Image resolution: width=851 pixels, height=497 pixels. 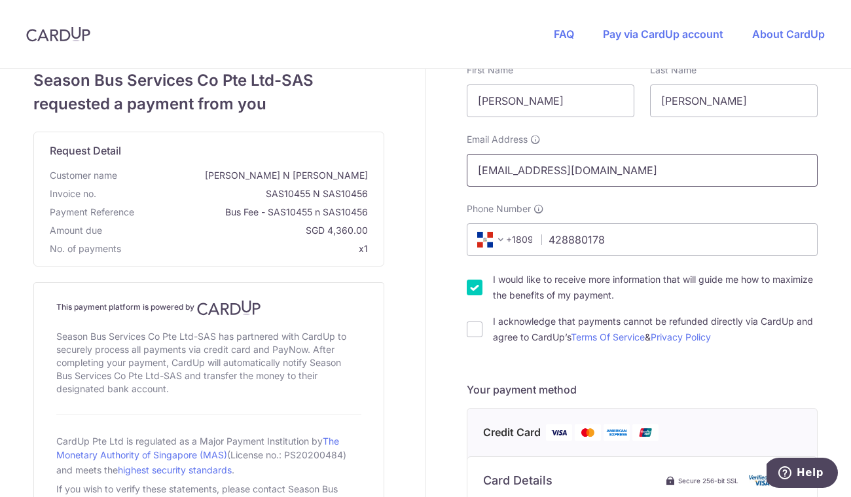 I want to click on span: SAS10455 N SAS10456, so click(x=234, y=194).